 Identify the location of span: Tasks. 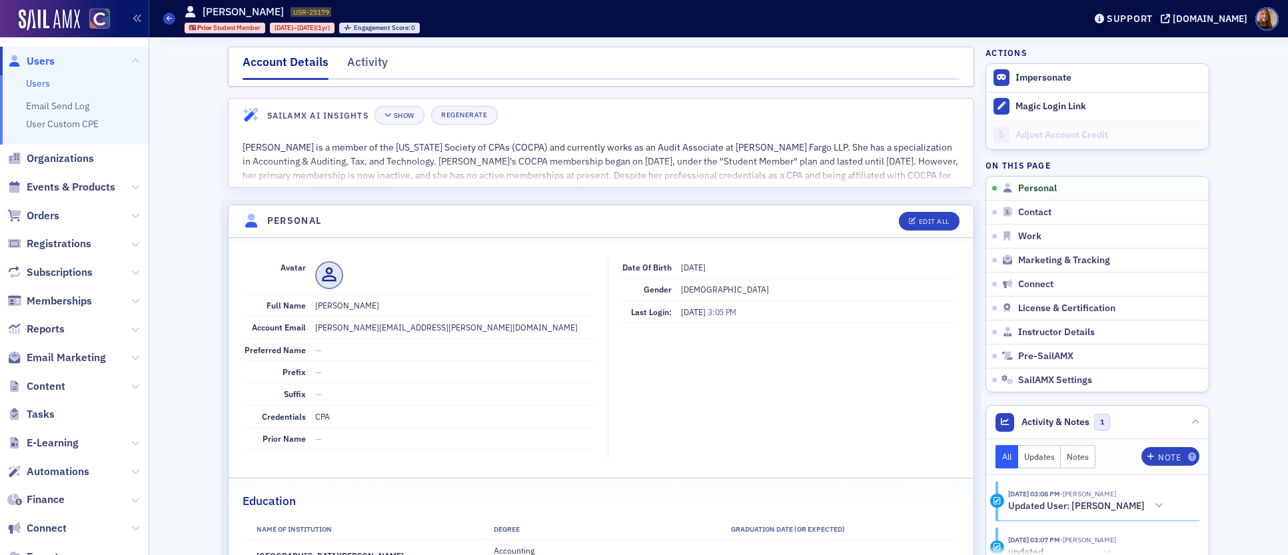
(41, 415).